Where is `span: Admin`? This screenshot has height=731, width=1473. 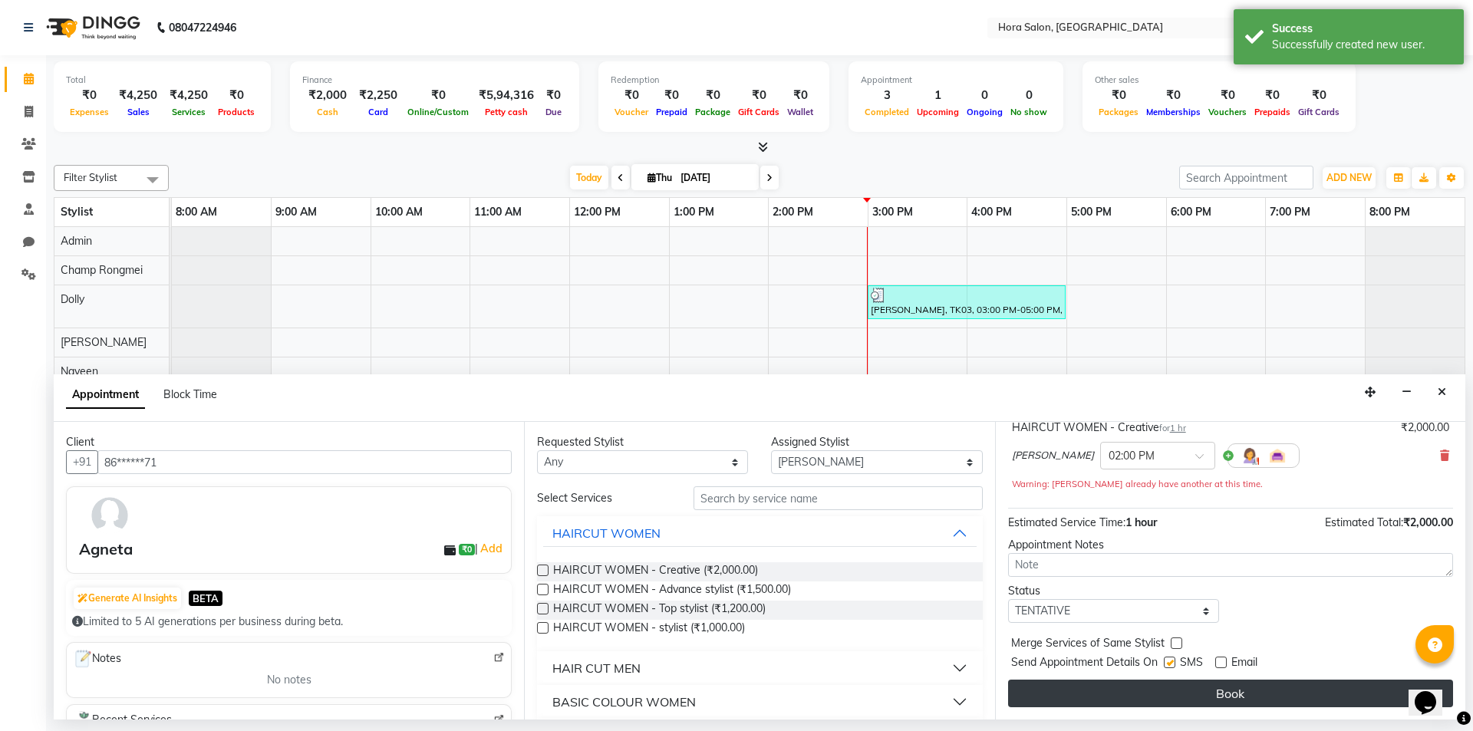
span: Admin is located at coordinates (76, 241).